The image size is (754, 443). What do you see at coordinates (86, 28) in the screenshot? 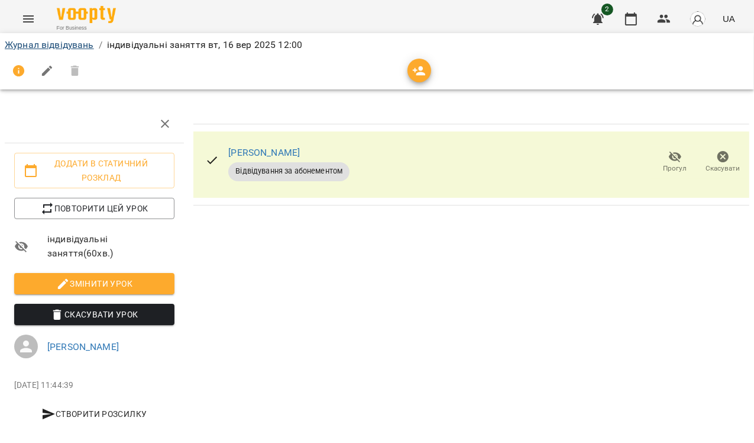
I see `span: For Business` at bounding box center [86, 28].